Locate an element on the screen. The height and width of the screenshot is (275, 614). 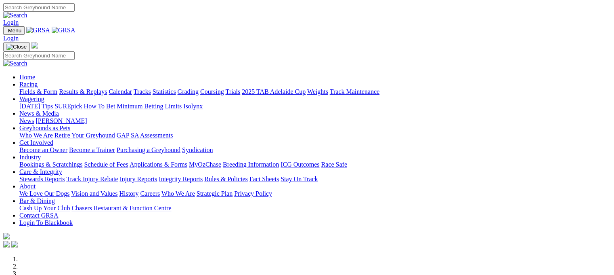
a: Schedule of Fees is located at coordinates (106, 164).